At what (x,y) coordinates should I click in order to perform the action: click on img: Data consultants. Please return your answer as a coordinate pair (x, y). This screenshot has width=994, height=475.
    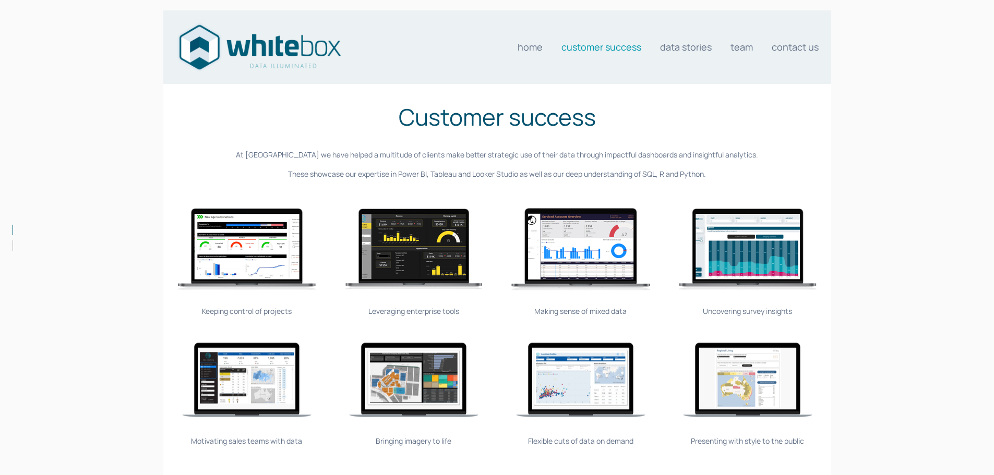
    Looking at the image, I should click on (259, 47).